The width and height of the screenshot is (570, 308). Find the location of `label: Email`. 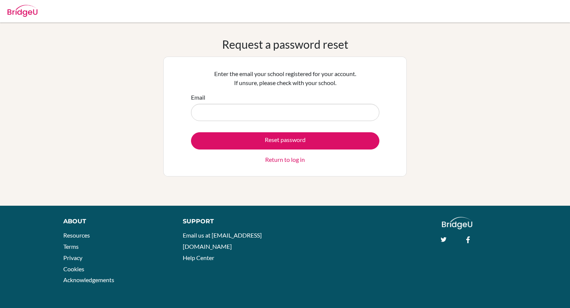

label: Email is located at coordinates (198, 97).